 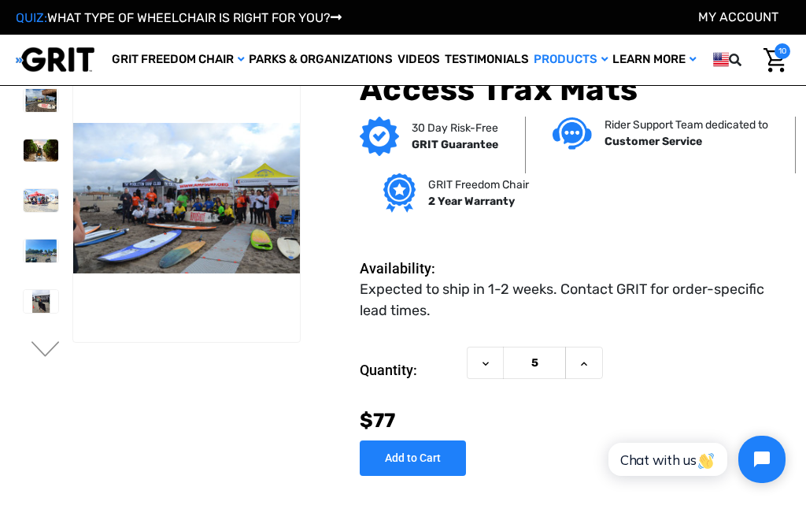 What do you see at coordinates (320, 60) in the screenshot?
I see `a: Parks & Organizations` at bounding box center [320, 60].